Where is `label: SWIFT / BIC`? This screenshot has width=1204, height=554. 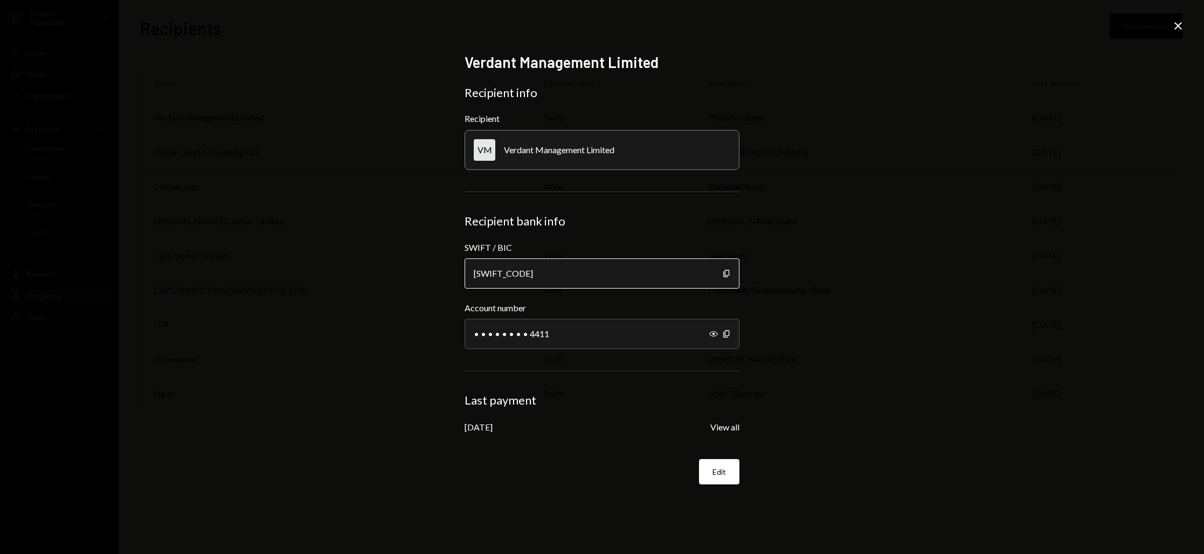
label: SWIFT / BIC is located at coordinates (602, 247).